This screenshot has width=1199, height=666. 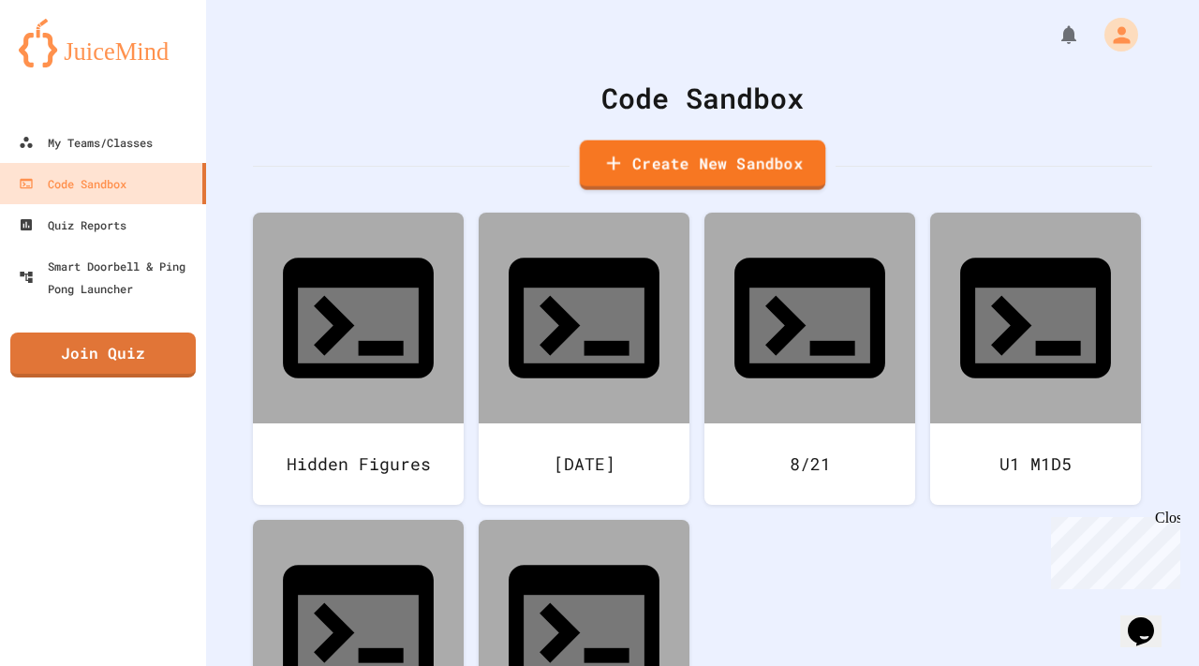 What do you see at coordinates (103, 355) in the screenshot?
I see `a: Join Quiz` at bounding box center [103, 355].